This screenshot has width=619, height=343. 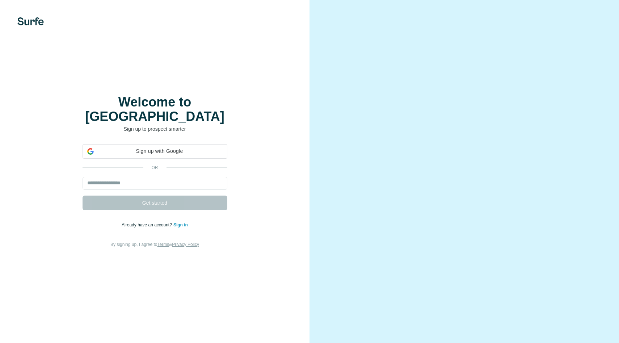 What do you see at coordinates (155, 151) in the screenshot?
I see `div: Sign up with Google` at bounding box center [155, 151].